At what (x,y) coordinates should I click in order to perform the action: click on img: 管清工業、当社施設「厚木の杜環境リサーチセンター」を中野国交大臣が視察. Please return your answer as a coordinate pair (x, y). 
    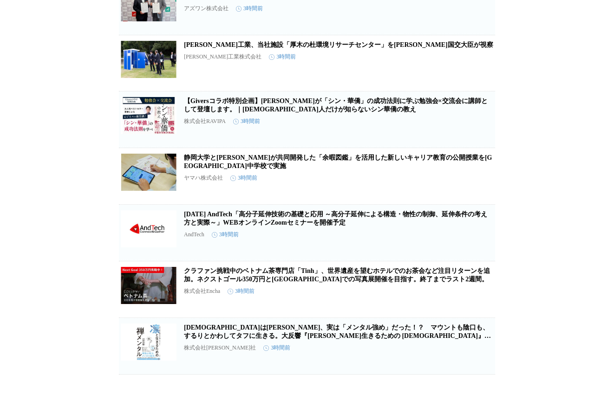
    Looking at the image, I should click on (149, 59).